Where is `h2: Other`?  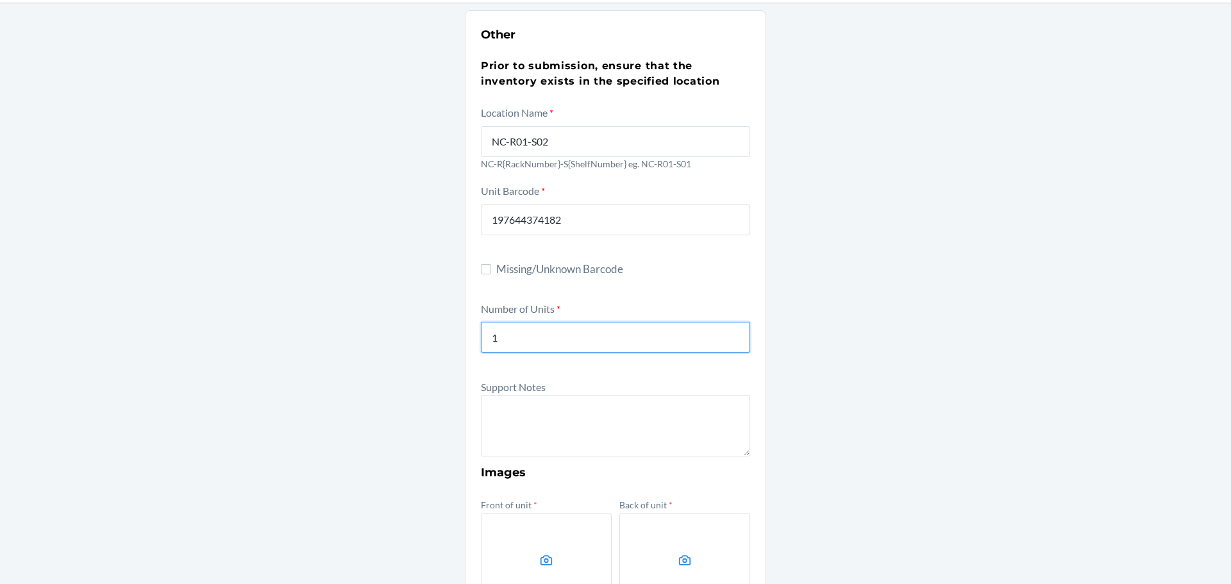 h2: Other is located at coordinates (616, 35).